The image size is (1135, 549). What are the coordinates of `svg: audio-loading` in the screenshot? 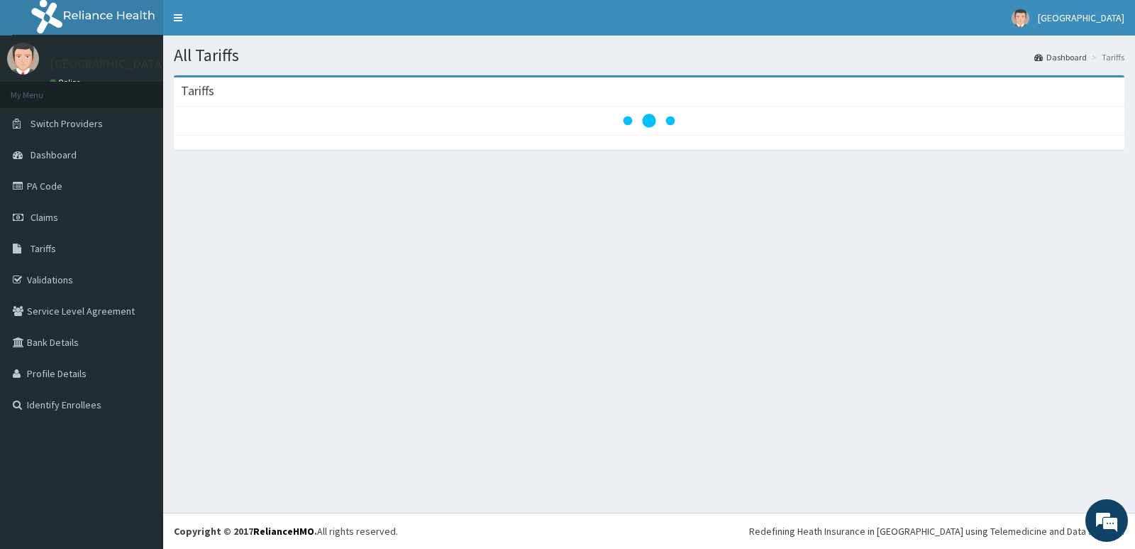 It's located at (649, 121).